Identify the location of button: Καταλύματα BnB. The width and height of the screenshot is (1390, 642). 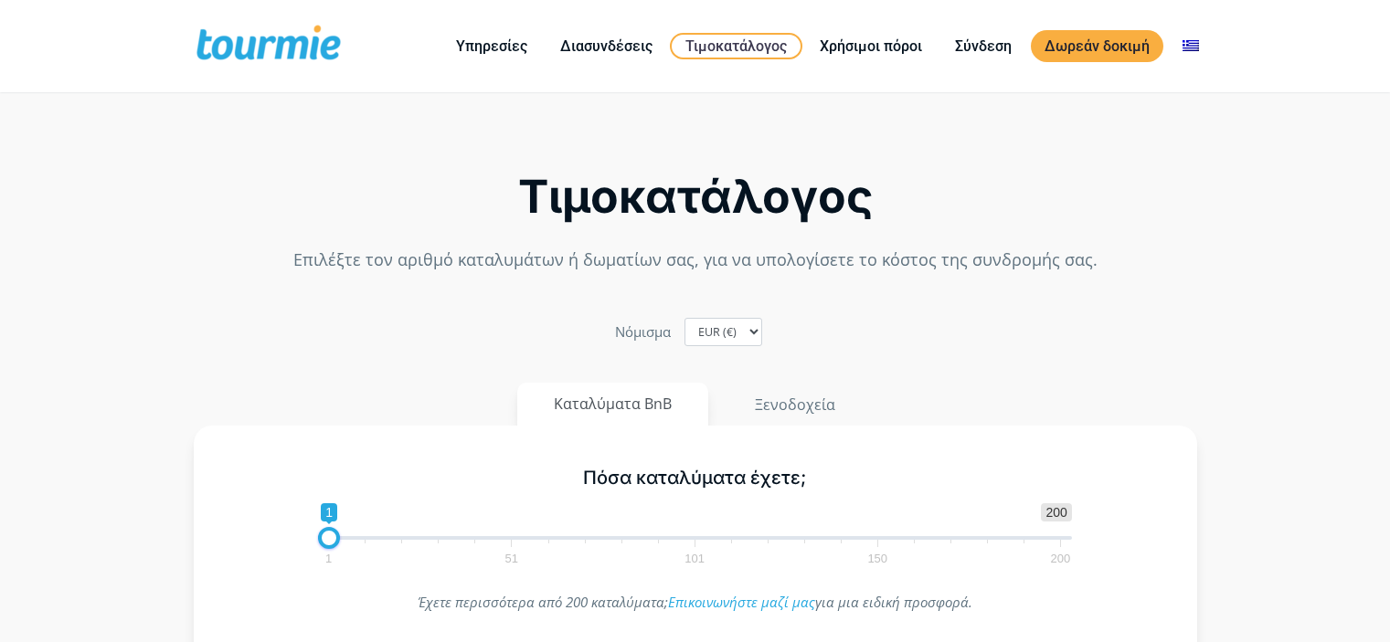
(612, 404).